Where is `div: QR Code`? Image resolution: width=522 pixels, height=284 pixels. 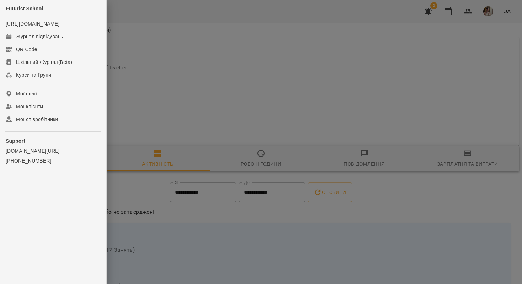
div: QR Code is located at coordinates (27, 49).